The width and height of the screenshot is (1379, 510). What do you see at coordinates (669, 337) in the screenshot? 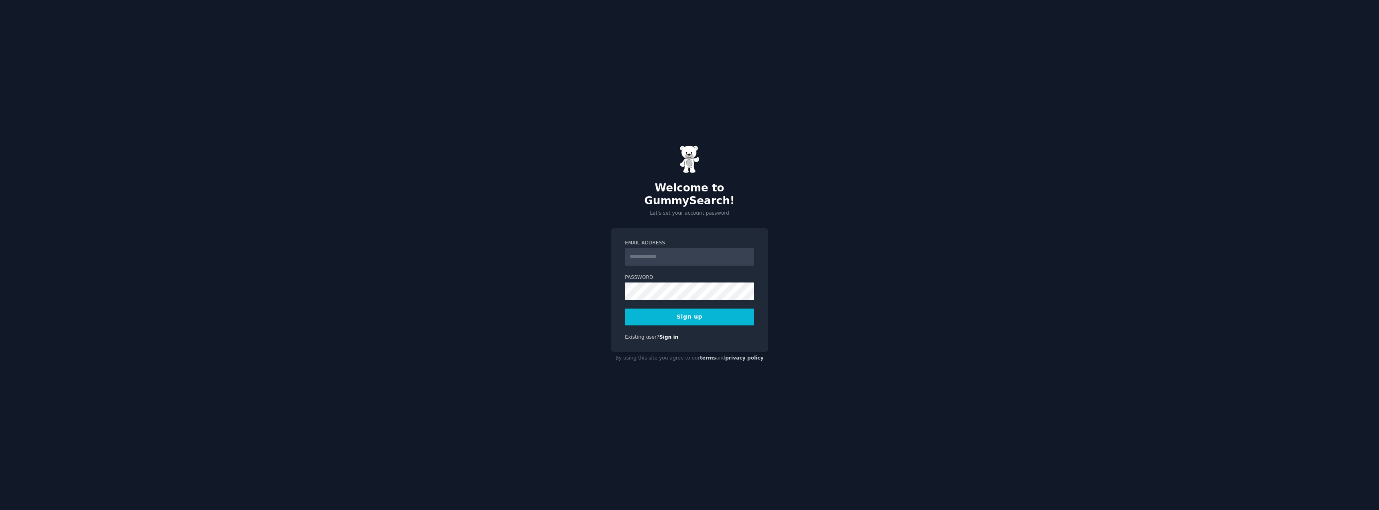
I see `a: Sign in` at bounding box center [669, 337].